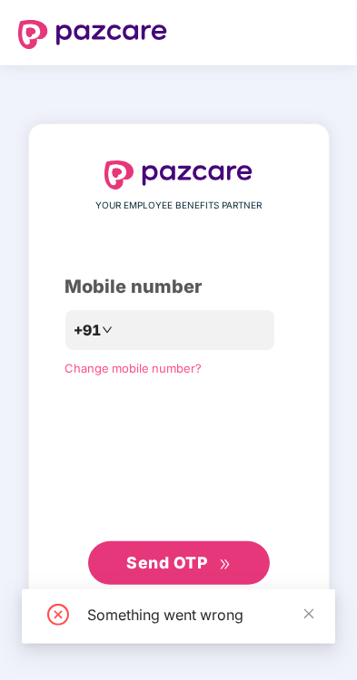 The height and width of the screenshot is (680, 357). Describe the element at coordinates (107, 330) in the screenshot. I see `span: down` at that location.